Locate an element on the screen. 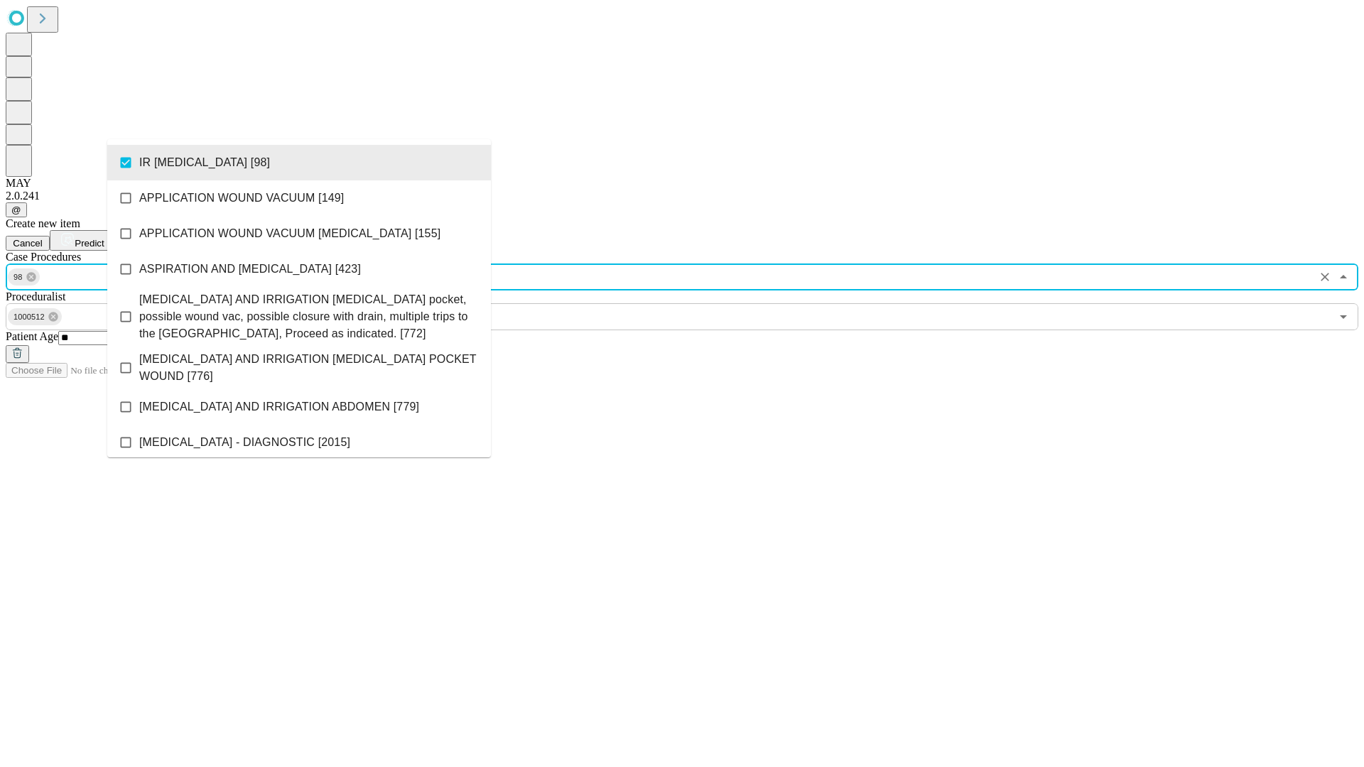  button: Close is located at coordinates (1343, 277).